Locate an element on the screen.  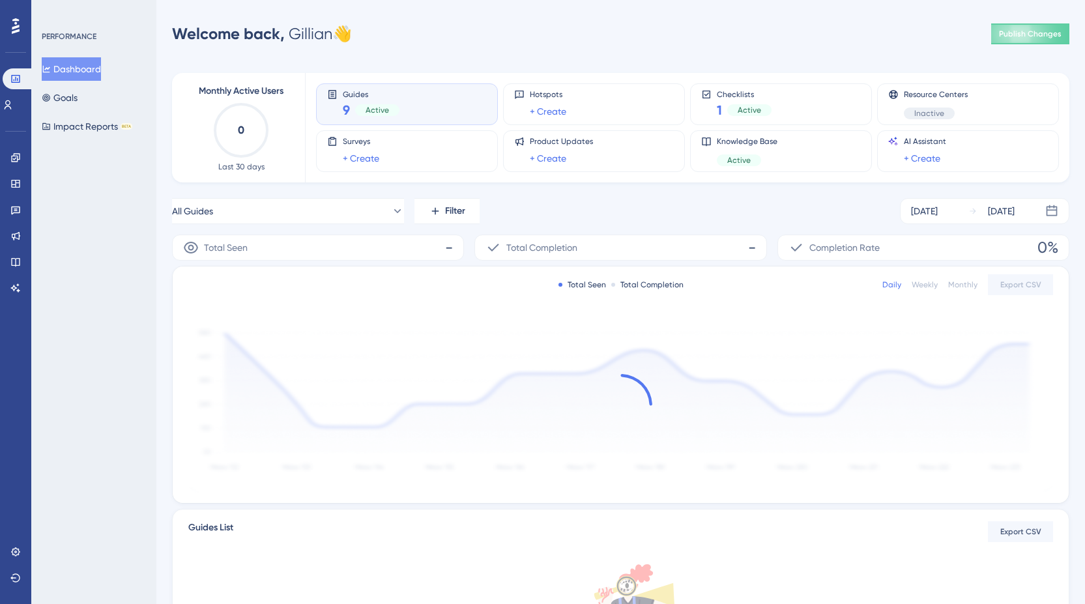
span: Welcome back, is located at coordinates (228, 33).